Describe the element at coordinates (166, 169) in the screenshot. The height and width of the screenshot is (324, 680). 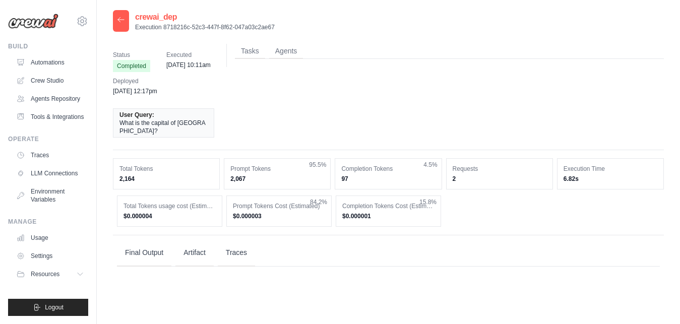
I see `dt: Total Tokens` at that location.